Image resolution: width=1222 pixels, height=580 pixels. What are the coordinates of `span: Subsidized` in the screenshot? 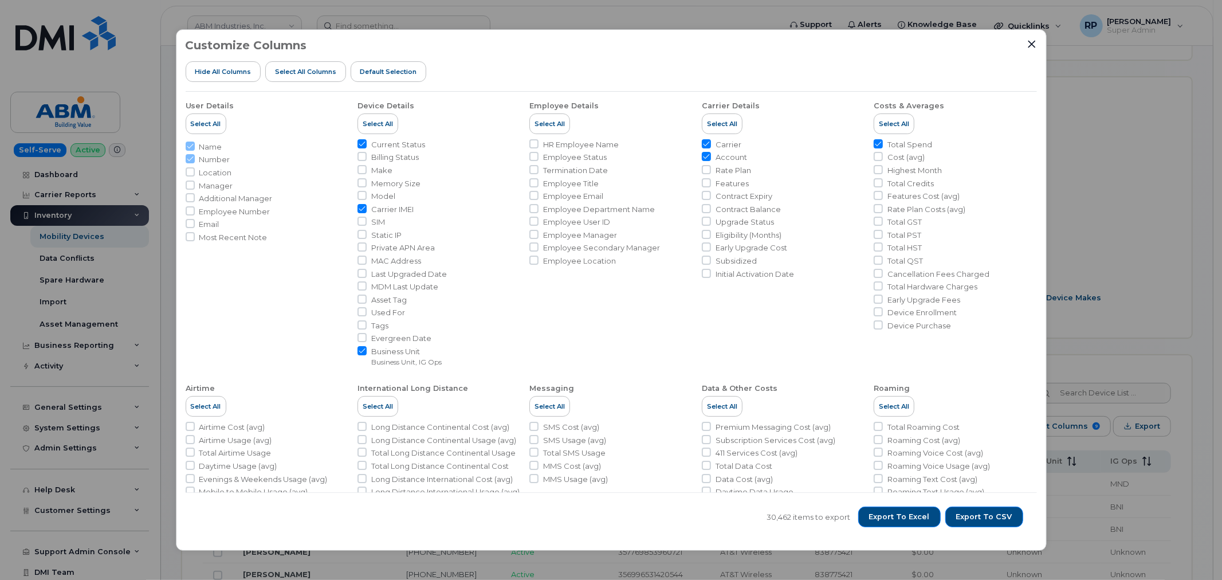 It's located at (736, 261).